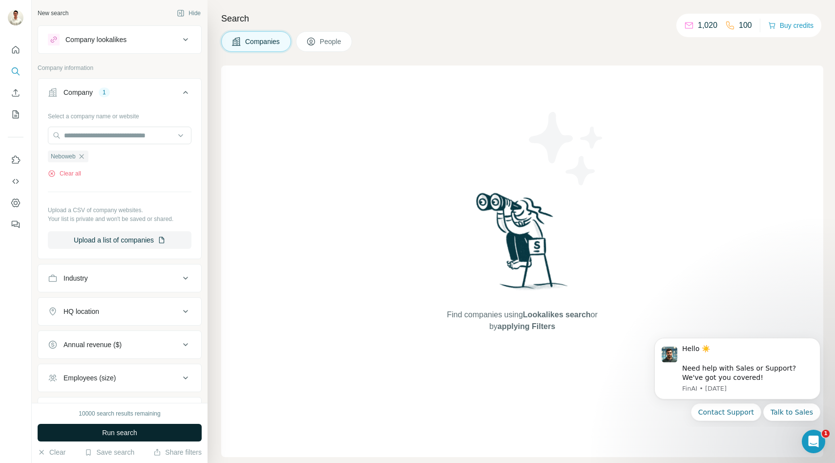  I want to click on div: Employees (size), so click(89, 378).